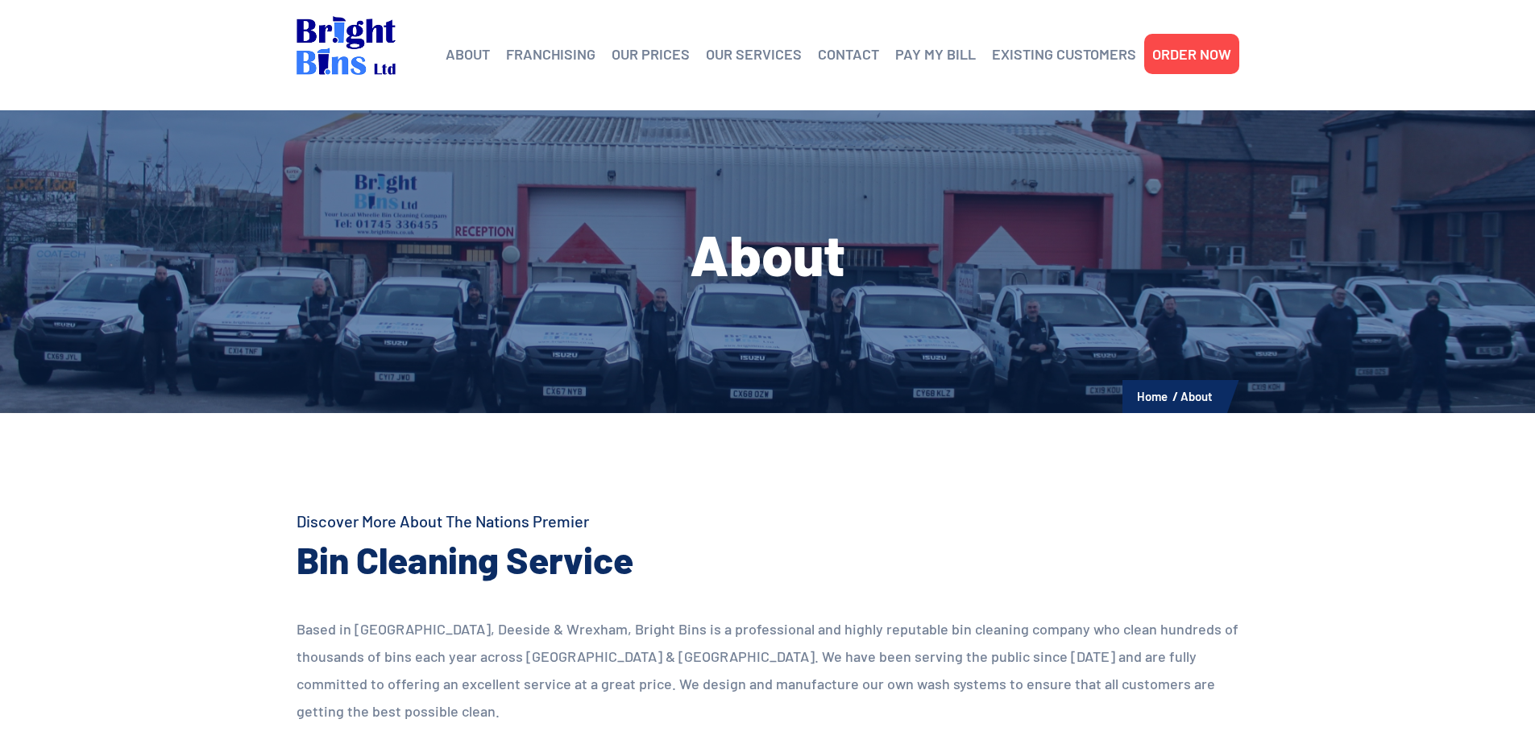  Describe the element at coordinates (550, 54) in the screenshot. I see `a: FRANCHISING` at that location.